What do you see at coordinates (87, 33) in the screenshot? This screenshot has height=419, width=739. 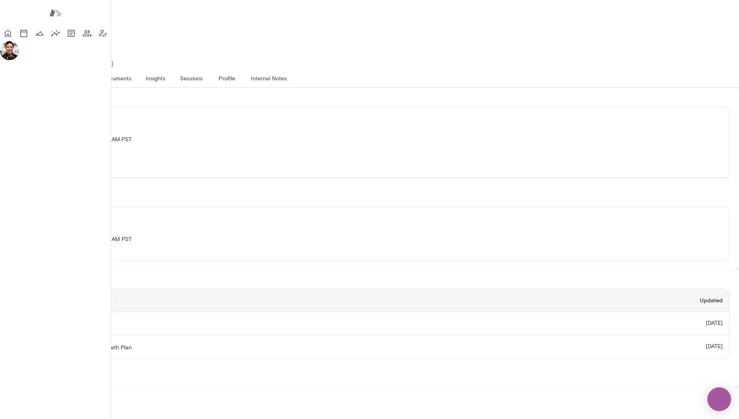 I see `button: Members` at bounding box center [87, 33].